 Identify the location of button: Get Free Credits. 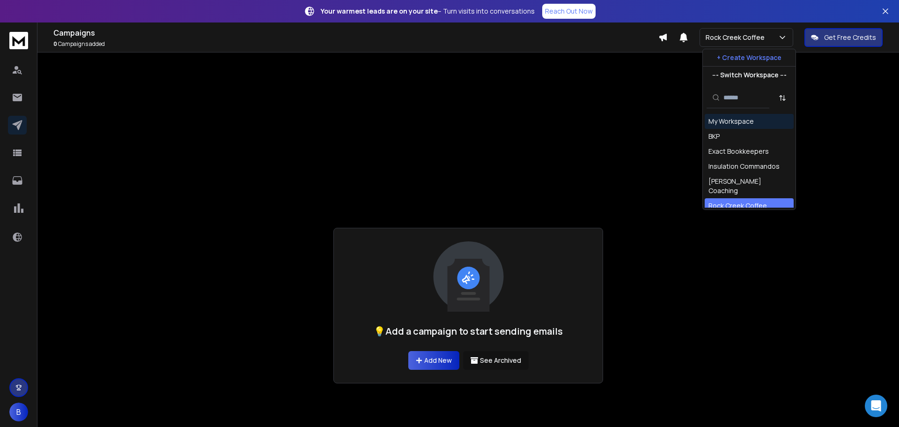
(844, 37).